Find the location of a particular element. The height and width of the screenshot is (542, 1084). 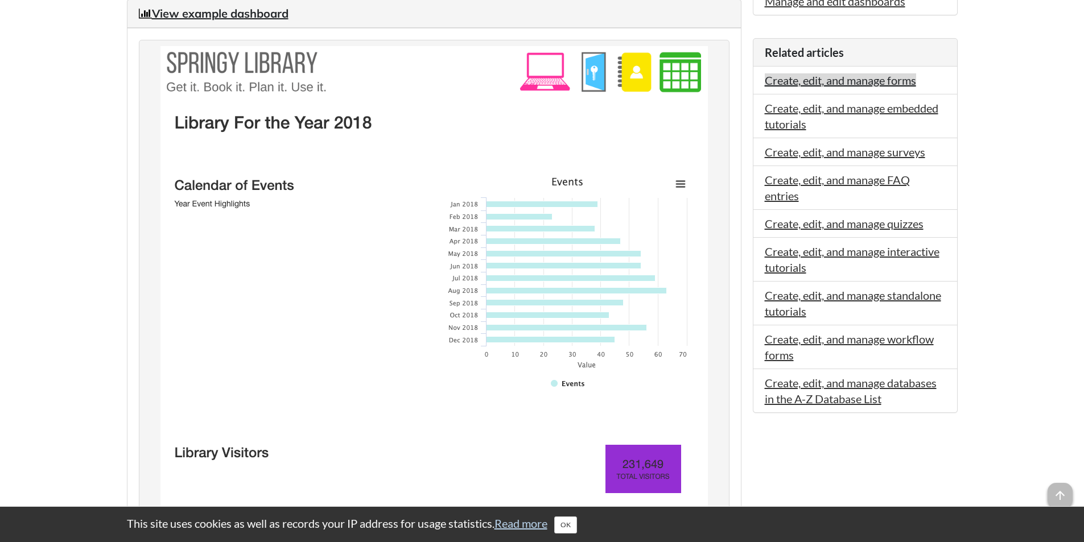

span: arrow_upward is located at coordinates (1060, 495).